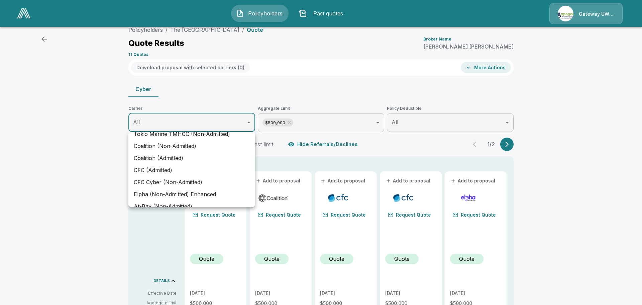  What do you see at coordinates (192, 146) in the screenshot?
I see `li: Coalition (Non-Admitted)` at bounding box center [192, 146].